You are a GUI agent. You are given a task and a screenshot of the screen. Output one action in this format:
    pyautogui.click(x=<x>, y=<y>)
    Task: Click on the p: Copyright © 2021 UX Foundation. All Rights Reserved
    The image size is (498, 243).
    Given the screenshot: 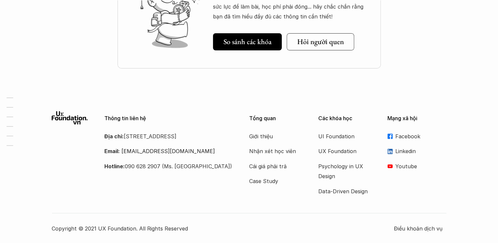 What is the action you would take?
    pyautogui.click(x=223, y=229)
    